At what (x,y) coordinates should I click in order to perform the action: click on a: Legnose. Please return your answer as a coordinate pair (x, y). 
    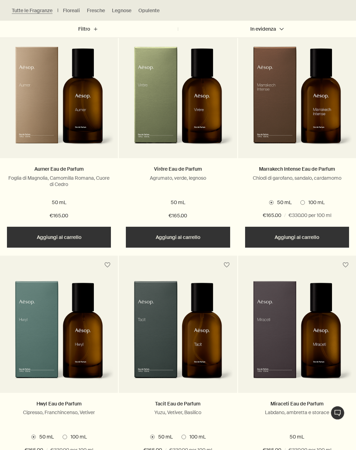
    Looking at the image, I should click on (122, 10).